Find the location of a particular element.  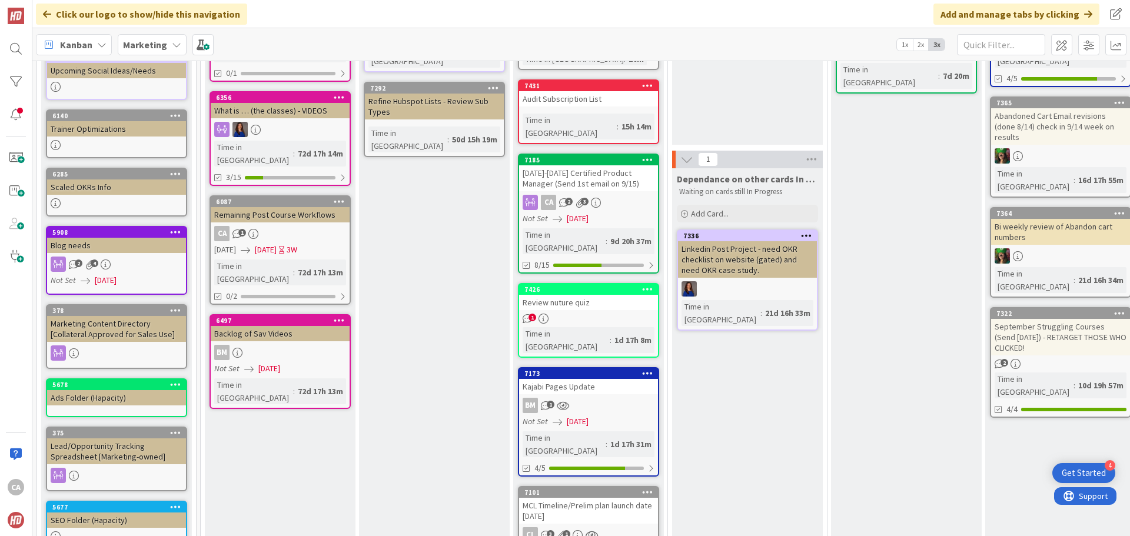

div: 1d 17h 31m is located at coordinates (631, 444).